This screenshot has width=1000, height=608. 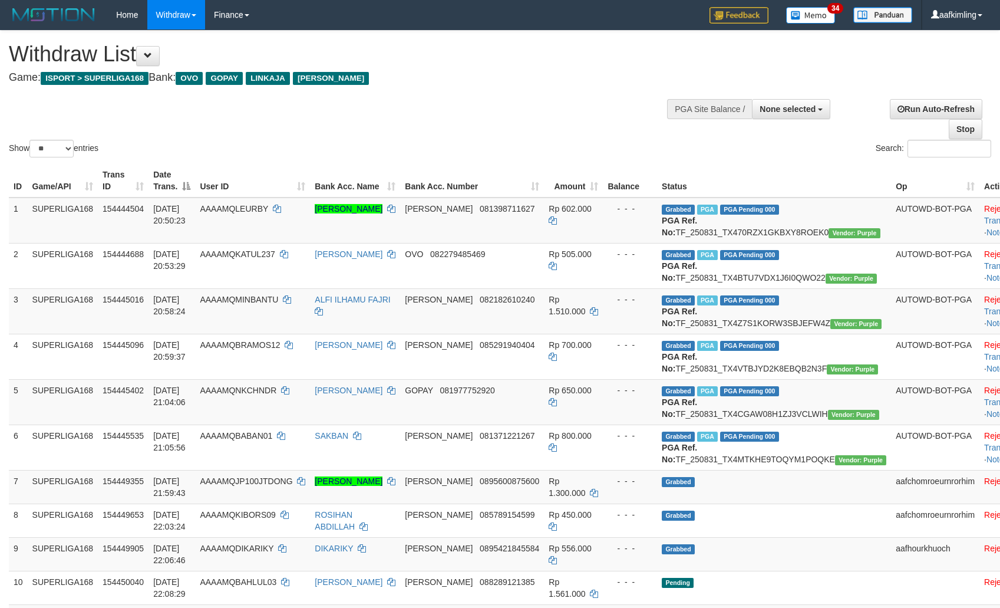 What do you see at coordinates (123, 254) in the screenshot?
I see `span: 154444688` at bounding box center [123, 254].